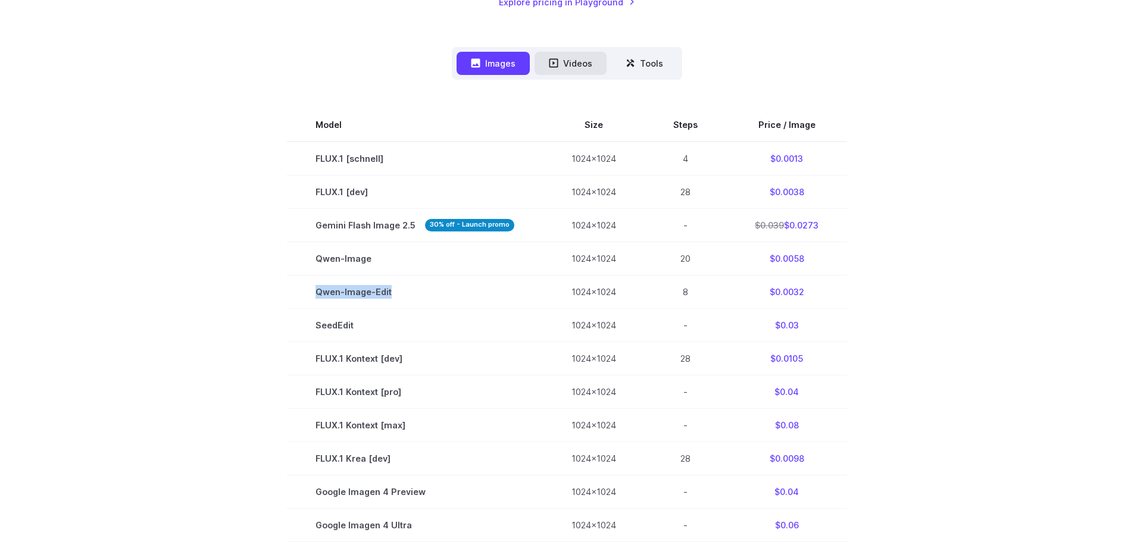  Describe the element at coordinates (786, 326) in the screenshot. I see `td: $0.03` at that location.